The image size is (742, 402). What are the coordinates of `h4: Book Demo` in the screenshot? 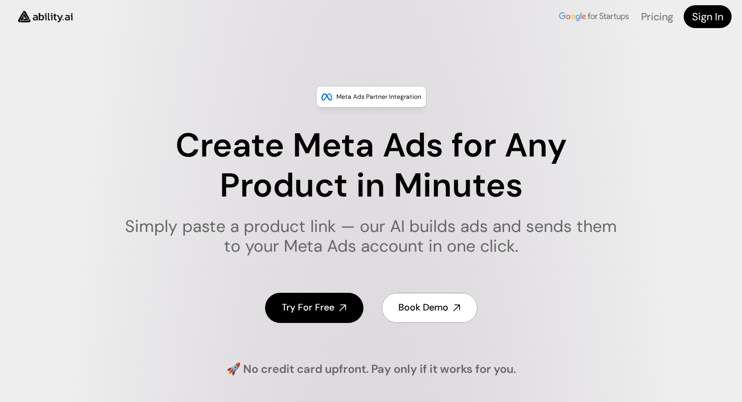 It's located at (423, 308).